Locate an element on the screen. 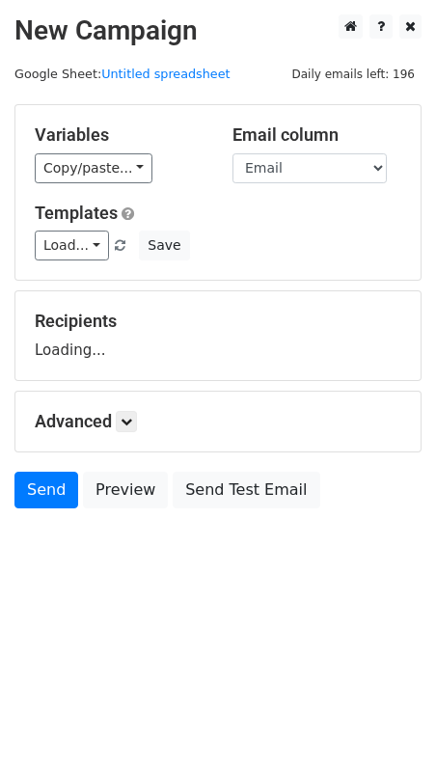 The height and width of the screenshot is (764, 436). small: Google Sheet: is located at coordinates (123, 73).